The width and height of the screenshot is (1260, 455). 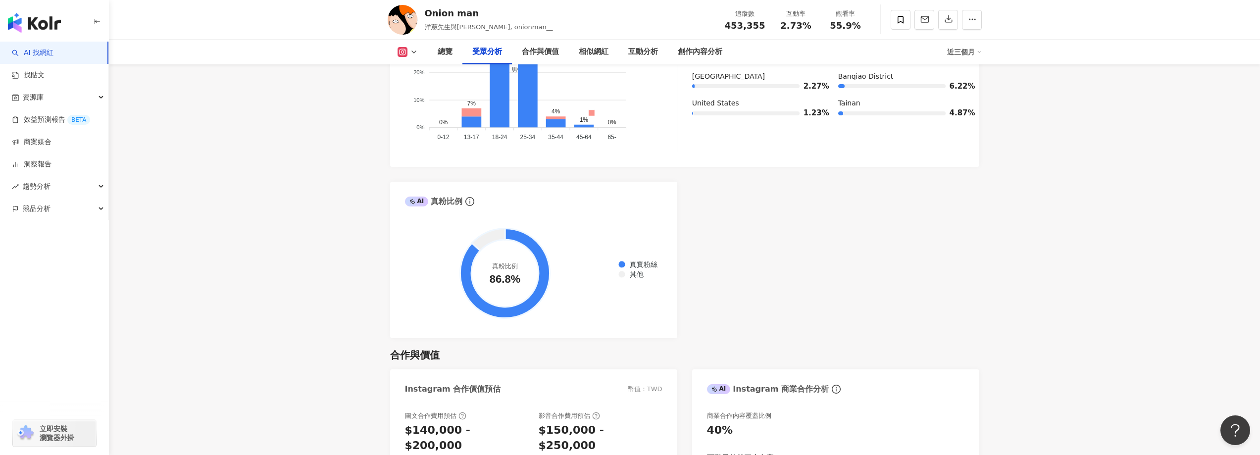 What do you see at coordinates (499, 137) in the screenshot?
I see `tspan: 18-24` at bounding box center [499, 137].